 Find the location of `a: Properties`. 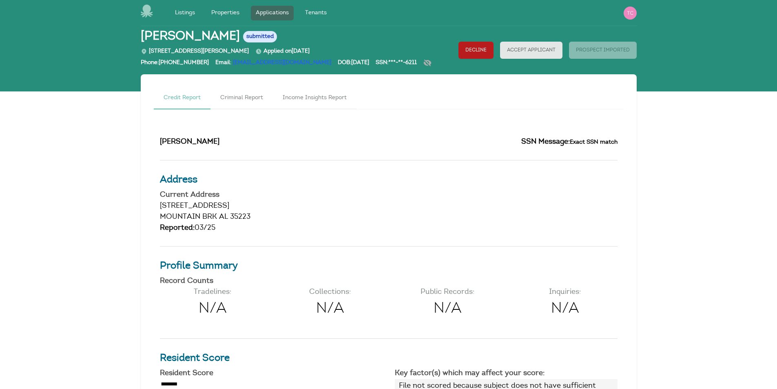

a: Properties is located at coordinates (225, 13).